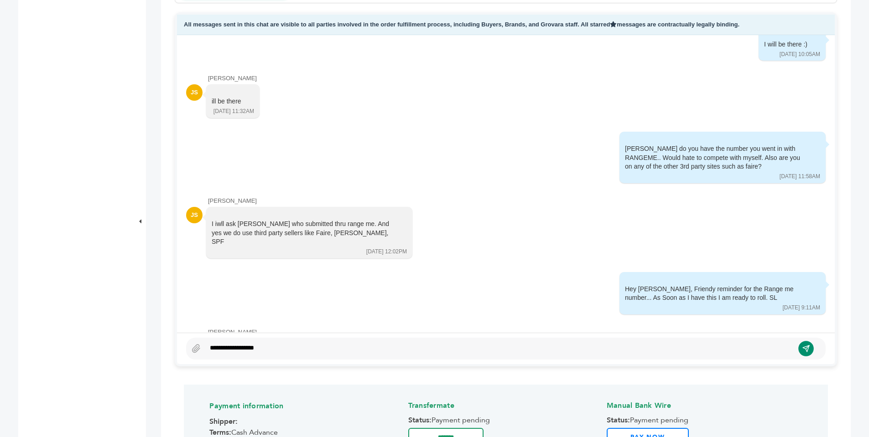  I want to click on div: I will be there :), so click(785, 45).